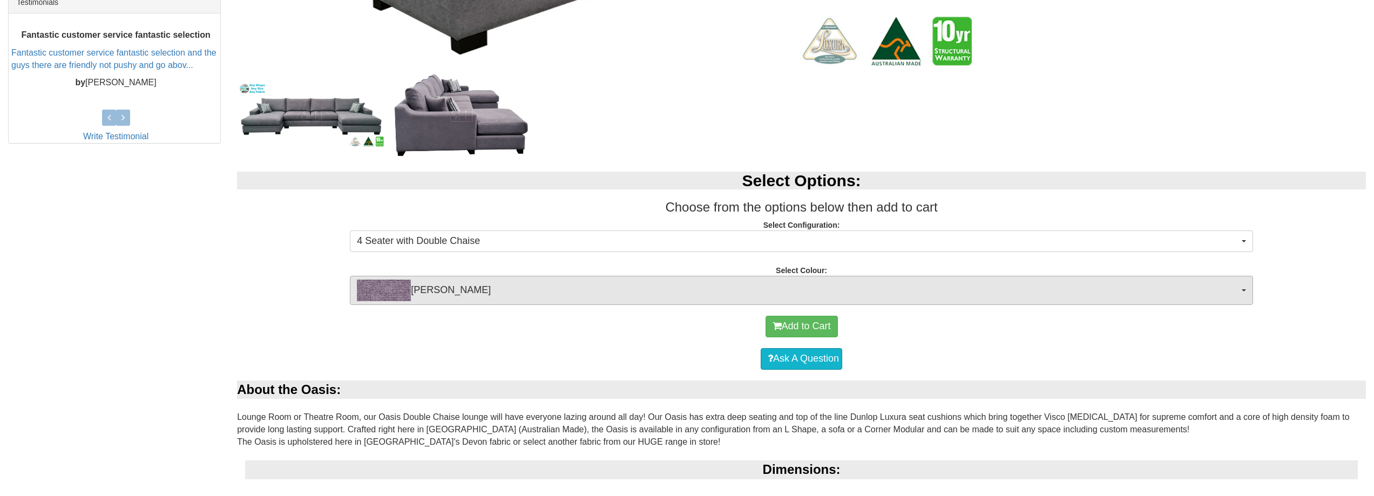  I want to click on span: 4 Seater with Double Chaise, so click(798, 241).